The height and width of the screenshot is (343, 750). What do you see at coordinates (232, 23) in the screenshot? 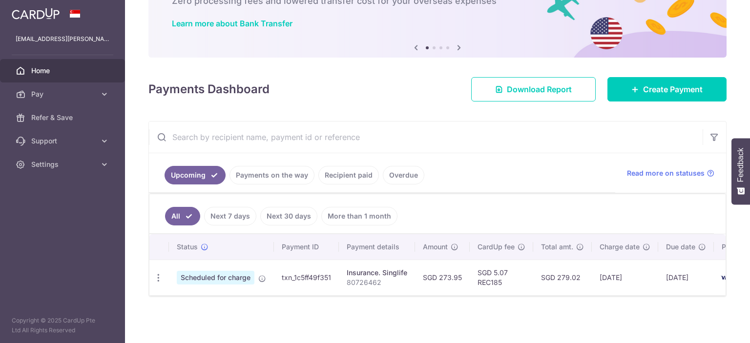
I see `a: Learn more about Bank Transfer` at bounding box center [232, 23].